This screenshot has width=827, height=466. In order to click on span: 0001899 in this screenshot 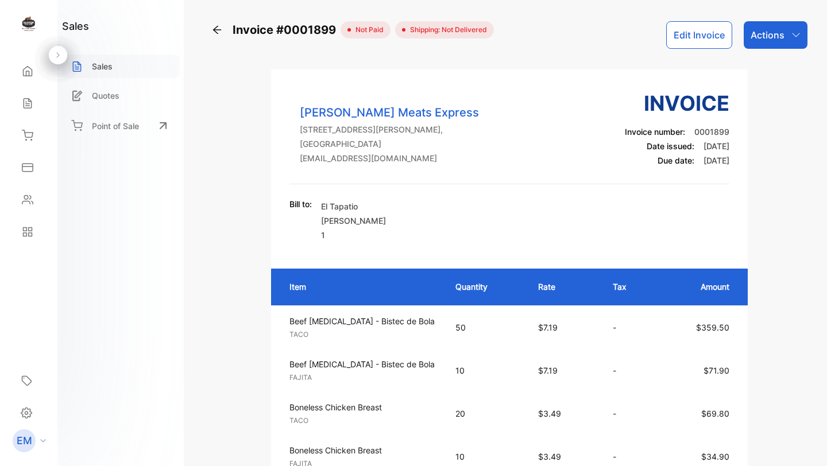, I will do `click(711, 131)`.